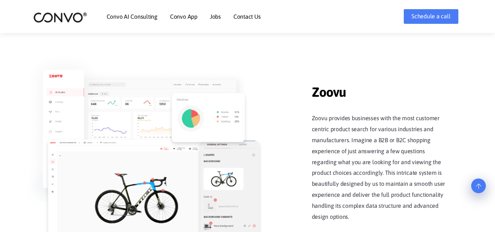  Describe the element at coordinates (132, 16) in the screenshot. I see `a: Convo AI Consulting` at that location.